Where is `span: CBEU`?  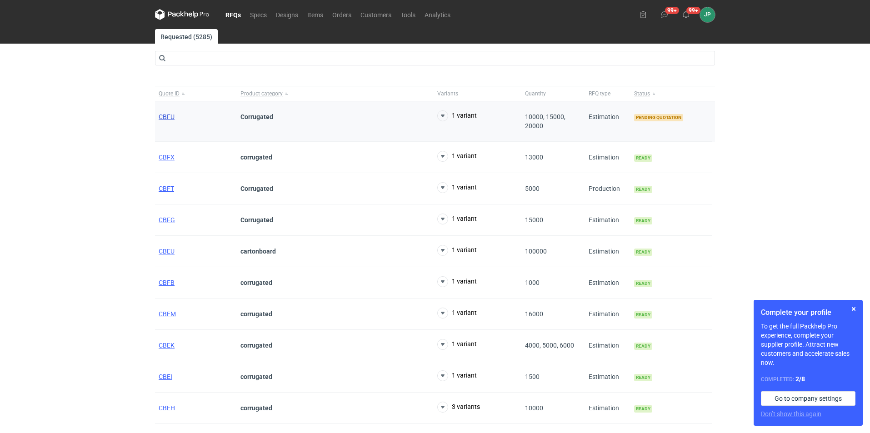 span: CBEU is located at coordinates (166, 252).